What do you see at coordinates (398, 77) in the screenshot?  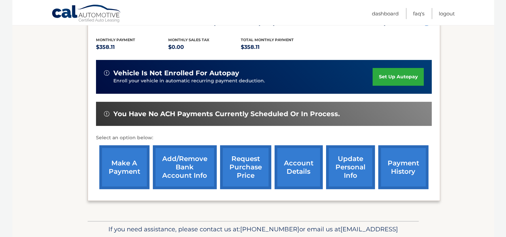 I see `a: set up autopay` at bounding box center [398, 77].